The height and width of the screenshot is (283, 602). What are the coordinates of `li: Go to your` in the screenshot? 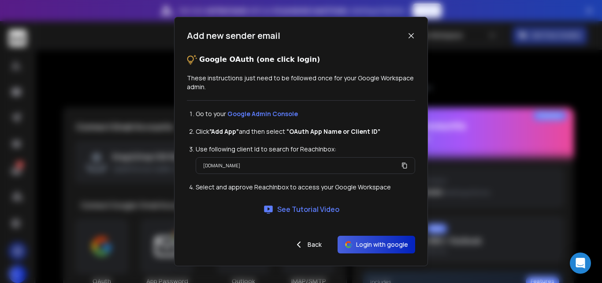 It's located at (306, 114).